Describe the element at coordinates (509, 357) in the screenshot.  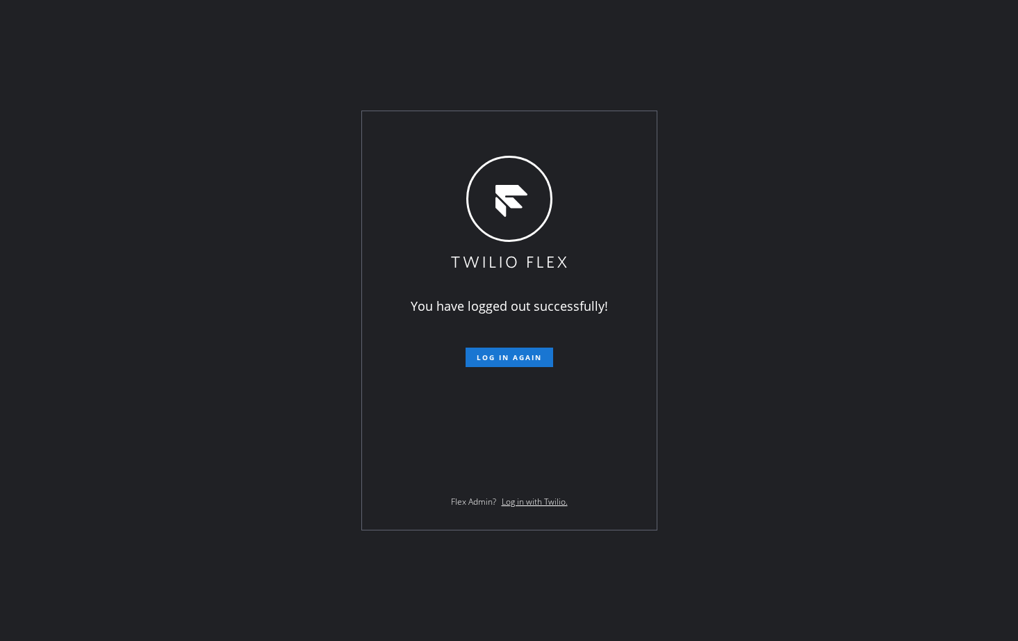
I see `button: Log in again` at that location.